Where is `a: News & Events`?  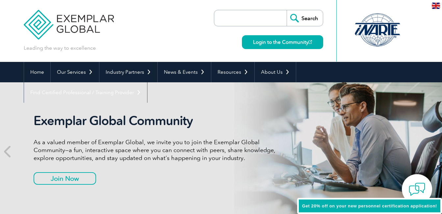 a: News & Events is located at coordinates (184, 72).